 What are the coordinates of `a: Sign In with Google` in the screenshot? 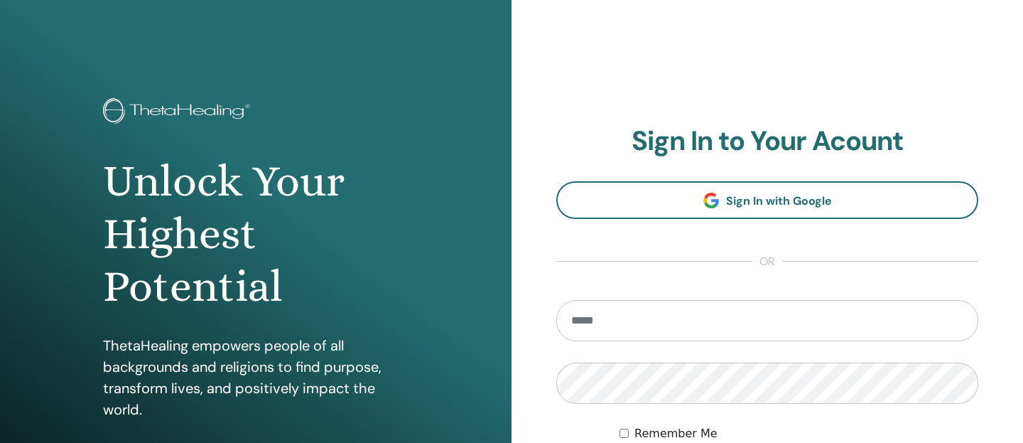 It's located at (767, 200).